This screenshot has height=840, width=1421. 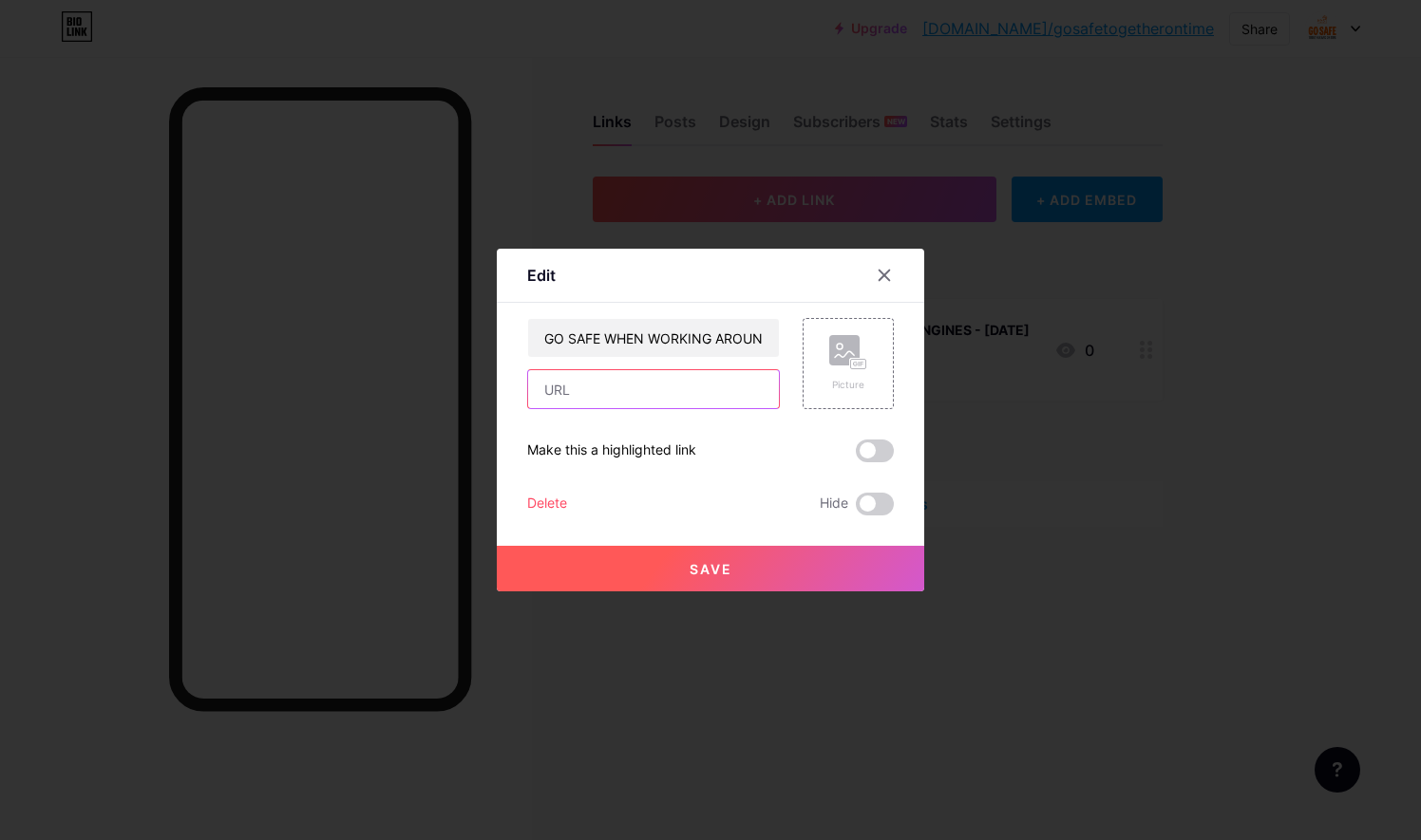 I want to click on span: Hide, so click(x=834, y=504).